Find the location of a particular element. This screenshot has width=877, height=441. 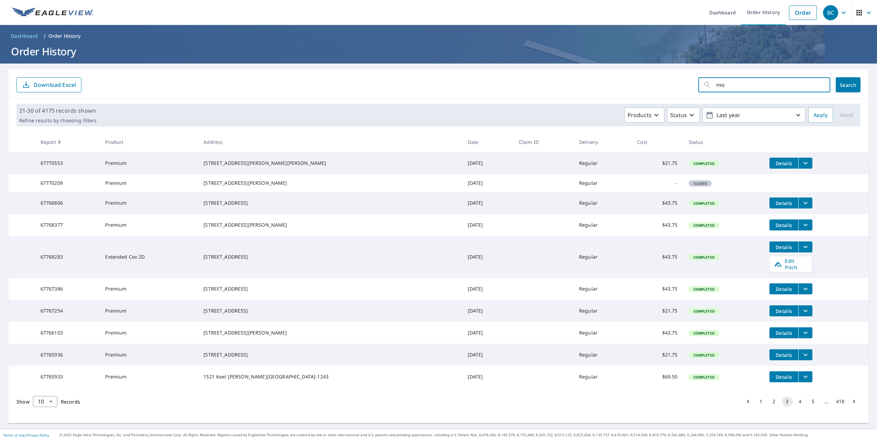

button: filesDropdownBtn-67765933 is located at coordinates (806, 377).